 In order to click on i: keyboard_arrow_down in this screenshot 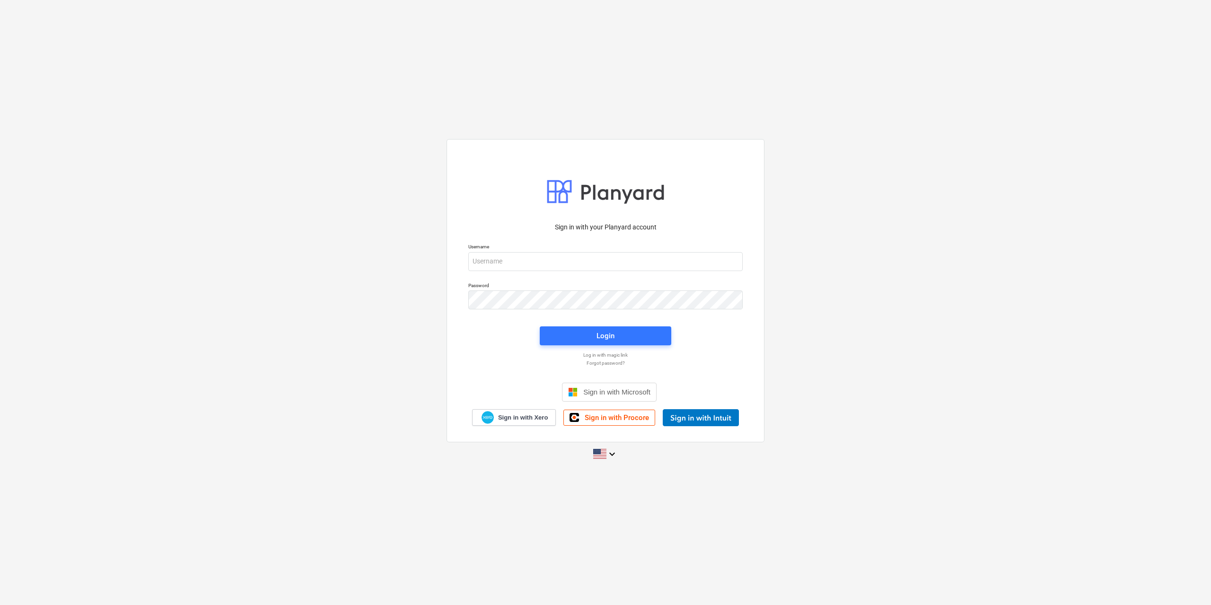, I will do `click(612, 454)`.